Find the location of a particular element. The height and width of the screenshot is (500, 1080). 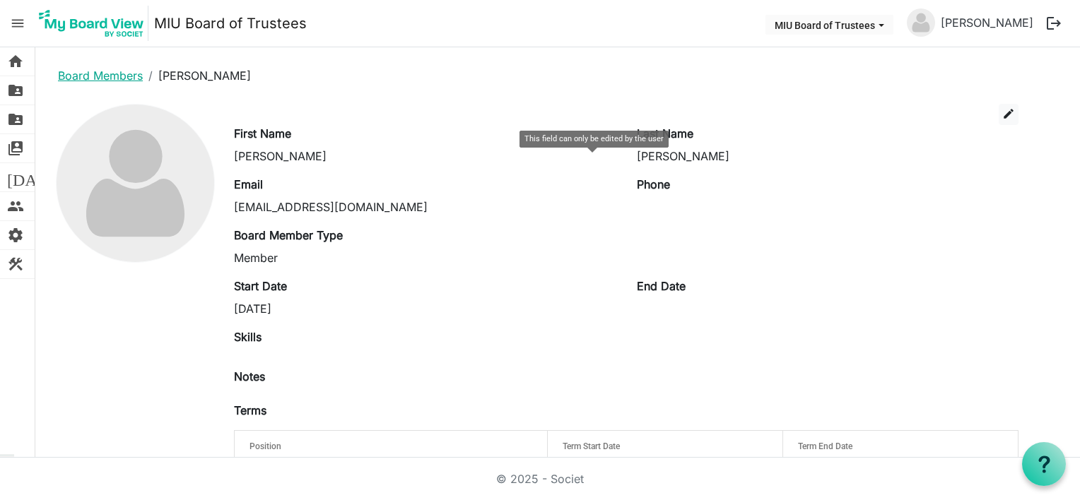

span: Term End Date is located at coordinates (825, 447).